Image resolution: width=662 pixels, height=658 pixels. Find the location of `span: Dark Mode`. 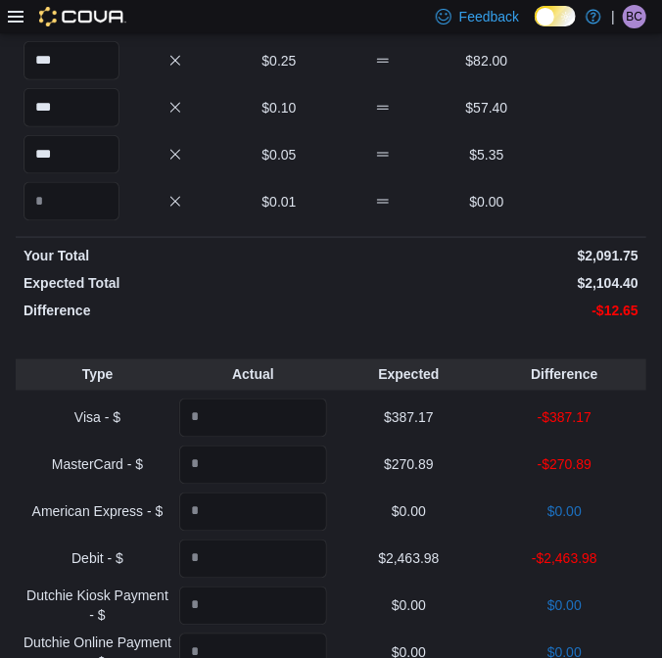

span: Dark Mode is located at coordinates (534, 26).